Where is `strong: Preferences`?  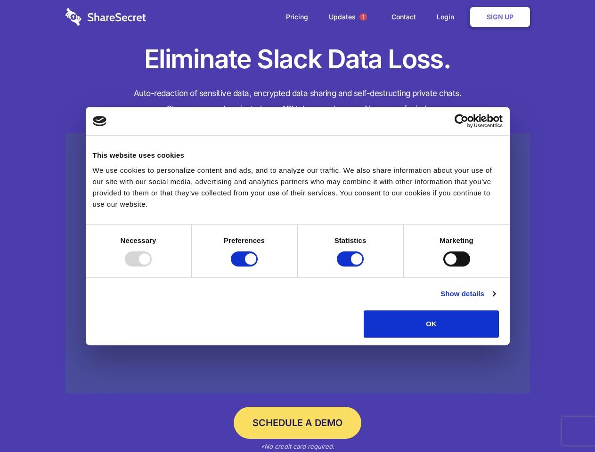
strong: Preferences is located at coordinates (244, 240).